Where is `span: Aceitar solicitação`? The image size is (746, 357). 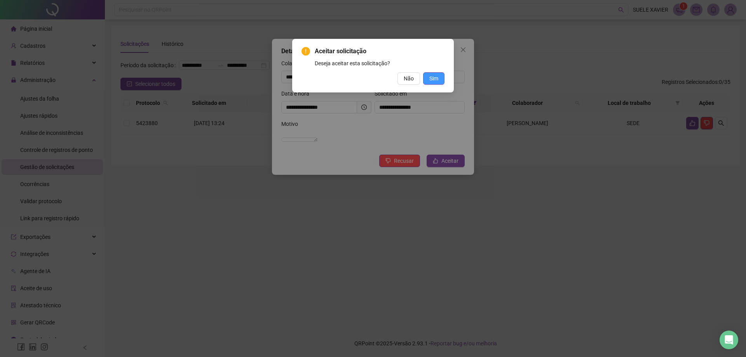
span: Aceitar solicitação is located at coordinates (380, 51).